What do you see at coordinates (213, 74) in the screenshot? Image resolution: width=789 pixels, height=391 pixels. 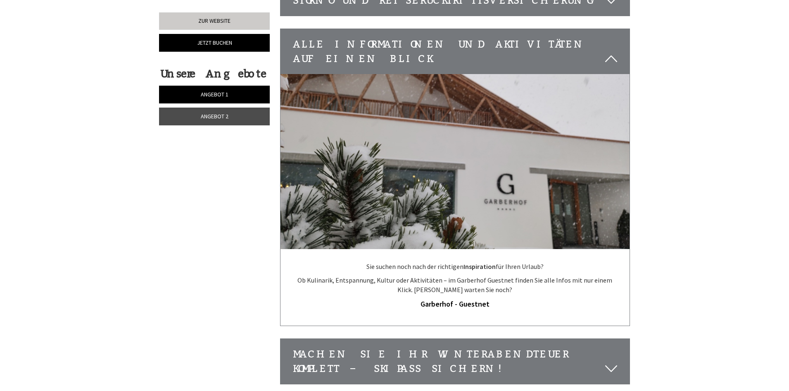 I see `div: Unsere Angebote` at bounding box center [213, 74].